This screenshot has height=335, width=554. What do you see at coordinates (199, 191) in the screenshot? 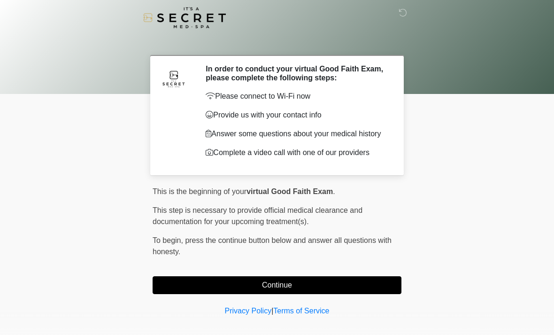
I see `span: This is the beginning of your` at bounding box center [199, 191].